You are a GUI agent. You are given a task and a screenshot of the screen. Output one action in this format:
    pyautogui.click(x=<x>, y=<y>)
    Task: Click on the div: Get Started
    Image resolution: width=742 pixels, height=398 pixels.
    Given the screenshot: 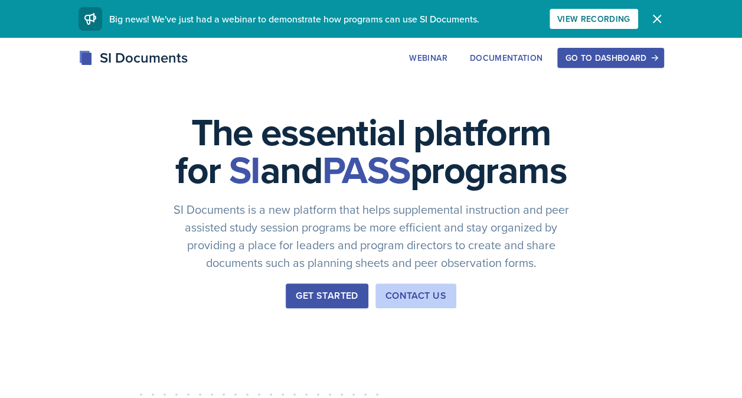 What is the action you would take?
    pyautogui.click(x=326, y=296)
    